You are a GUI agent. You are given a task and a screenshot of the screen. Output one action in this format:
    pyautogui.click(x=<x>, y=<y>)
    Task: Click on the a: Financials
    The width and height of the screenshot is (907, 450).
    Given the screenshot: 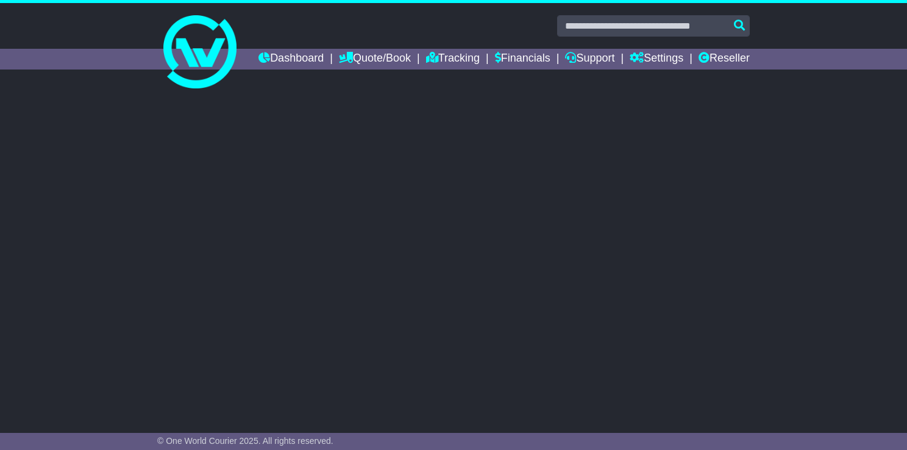 What is the action you would take?
    pyautogui.click(x=522, y=59)
    